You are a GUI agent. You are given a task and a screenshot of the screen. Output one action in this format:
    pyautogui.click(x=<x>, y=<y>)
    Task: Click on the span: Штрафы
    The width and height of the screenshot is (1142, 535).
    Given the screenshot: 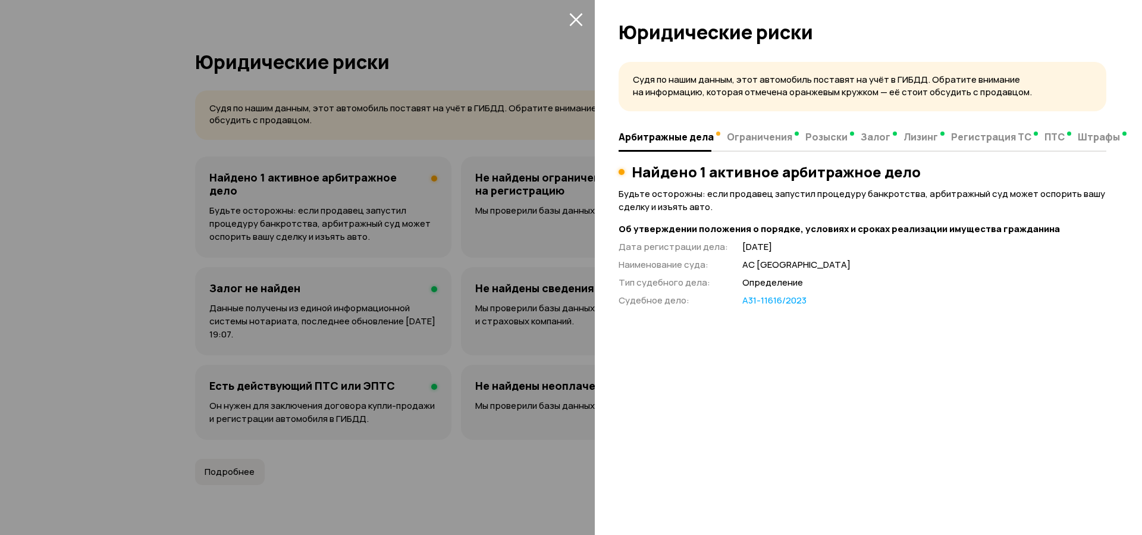 What is the action you would take?
    pyautogui.click(x=1099, y=137)
    